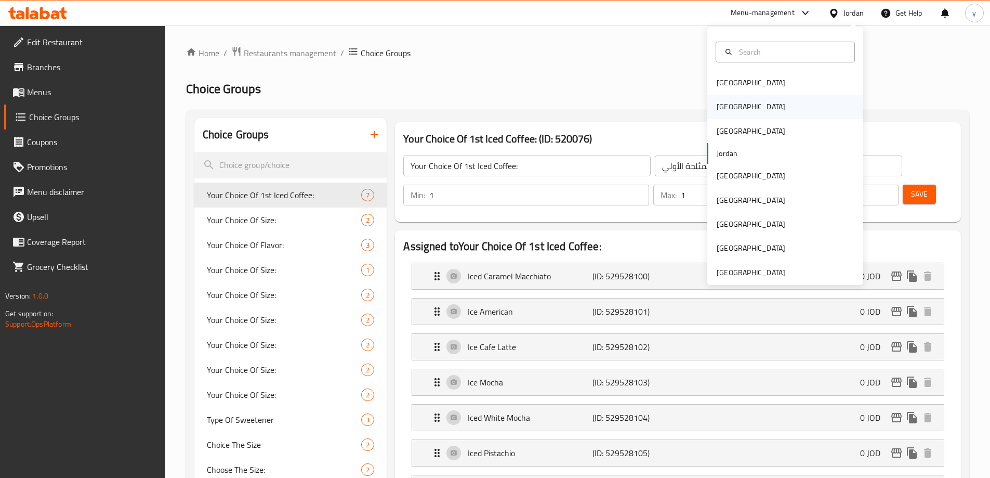  Describe the element at coordinates (18, 296) in the screenshot. I see `span: Version:` at that location.